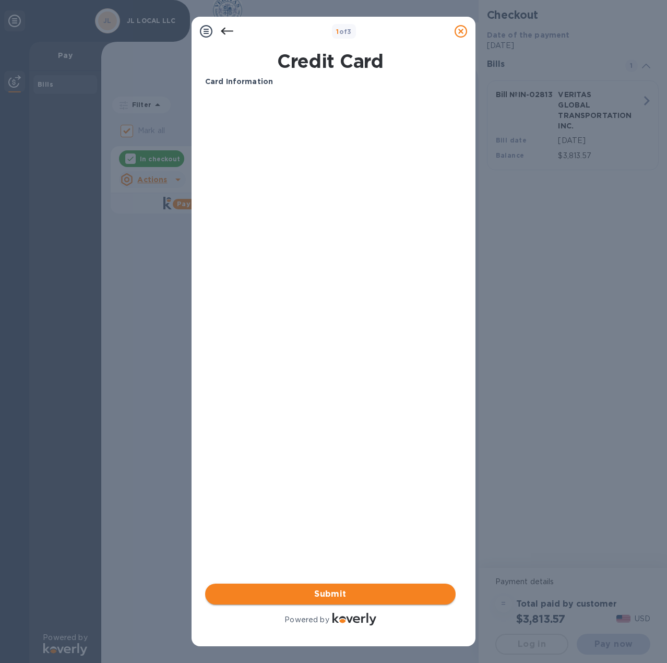 The width and height of the screenshot is (667, 663). Describe the element at coordinates (337, 31) in the screenshot. I see `span: 1` at that location.